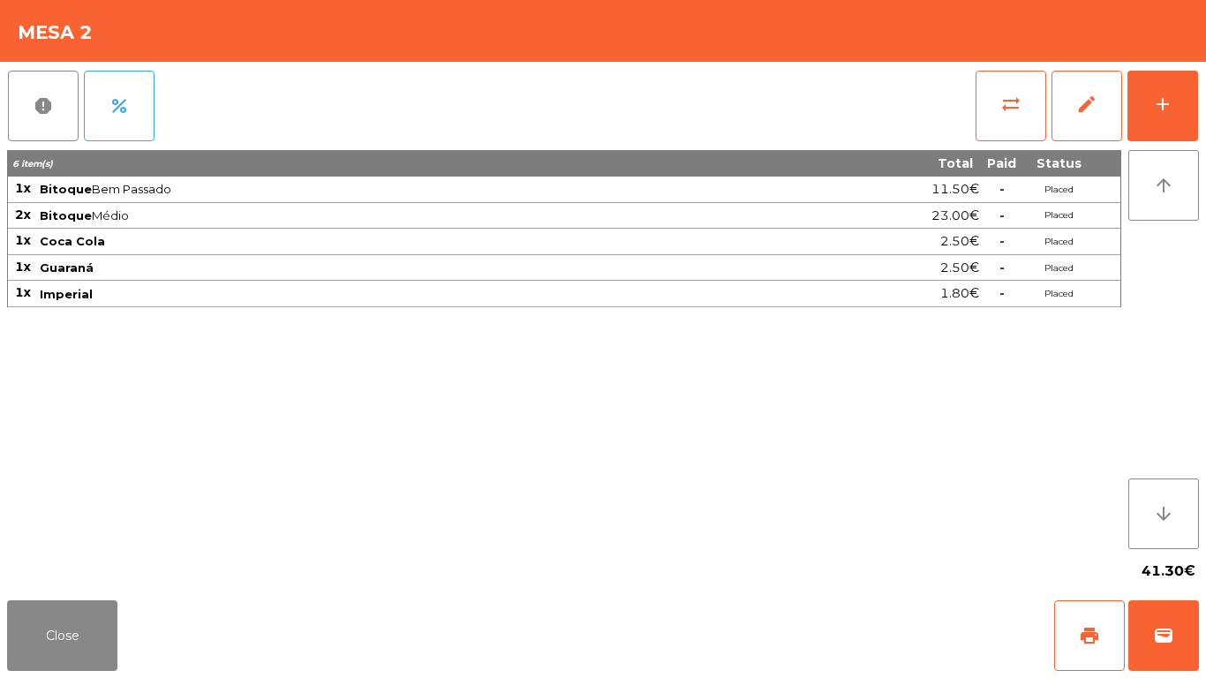 The height and width of the screenshot is (678, 1206). What do you see at coordinates (1087, 104) in the screenshot?
I see `span: edit` at bounding box center [1087, 104].